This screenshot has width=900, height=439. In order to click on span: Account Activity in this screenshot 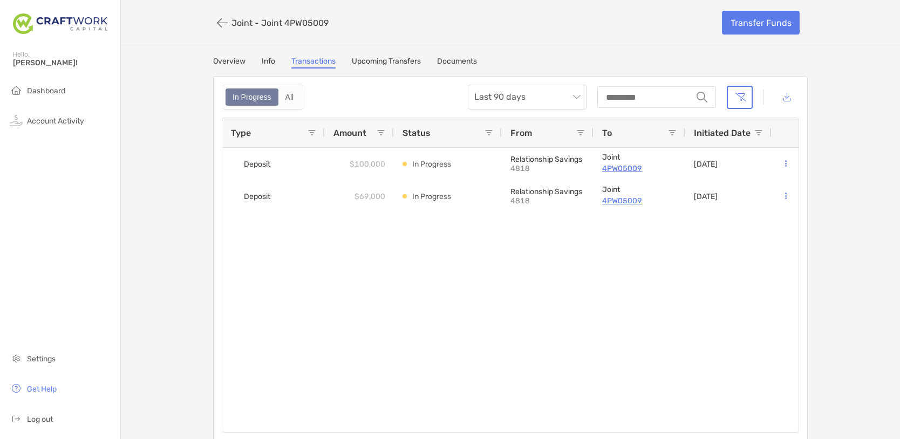, I will do `click(56, 121)`.